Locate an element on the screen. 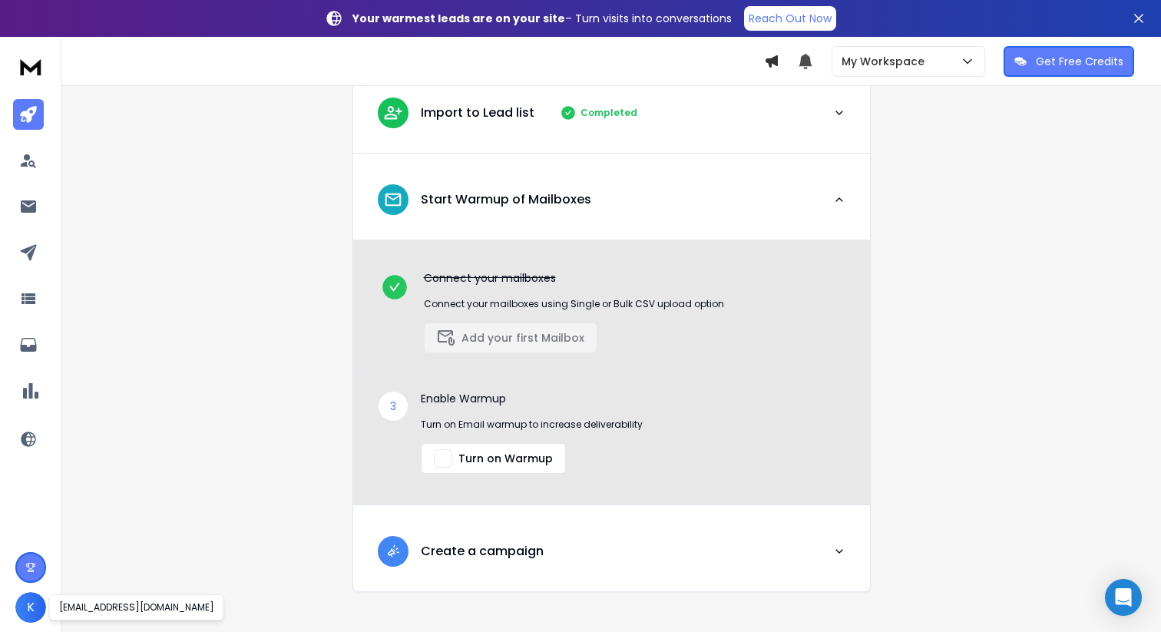  p: Enable Warmup is located at coordinates (531, 399).